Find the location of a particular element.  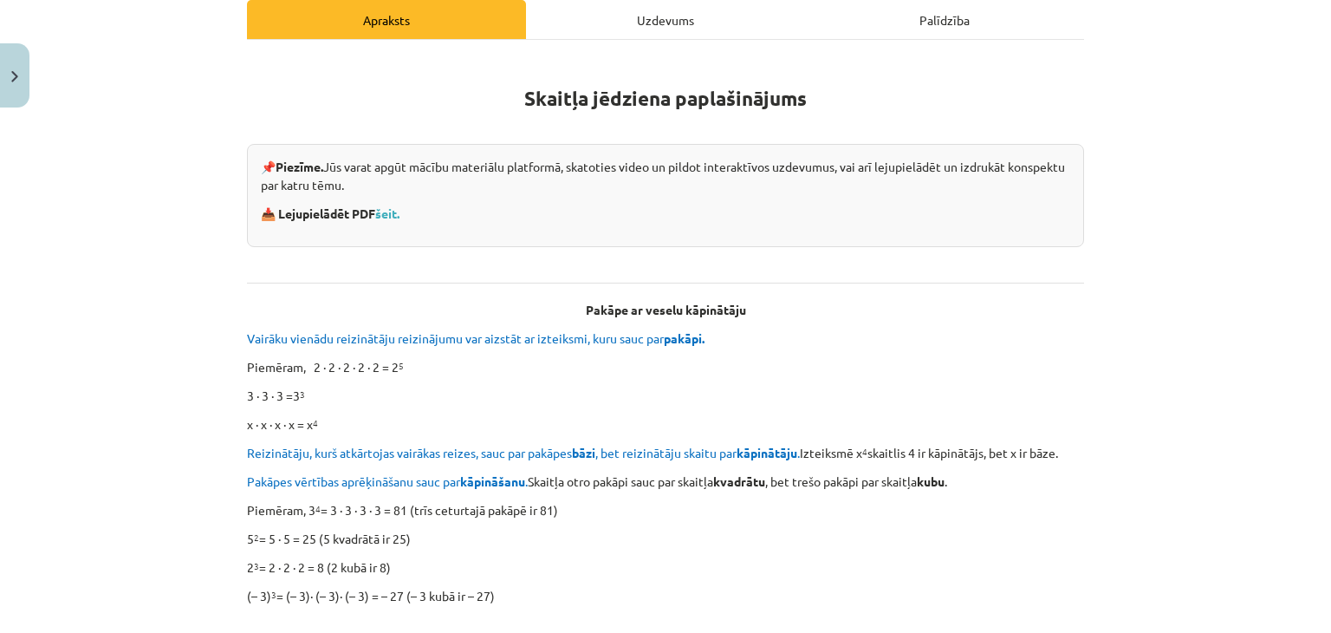

strong: 📥 Lejupielādēt PDF is located at coordinates (331, 213).